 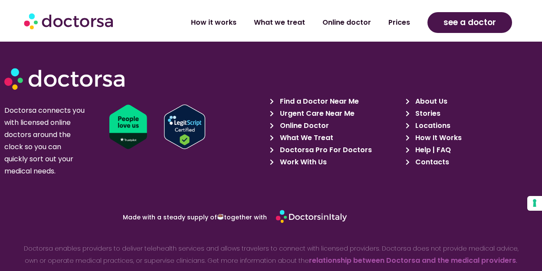 I want to click on a: Urgent Care Near Me, so click(x=335, y=114).